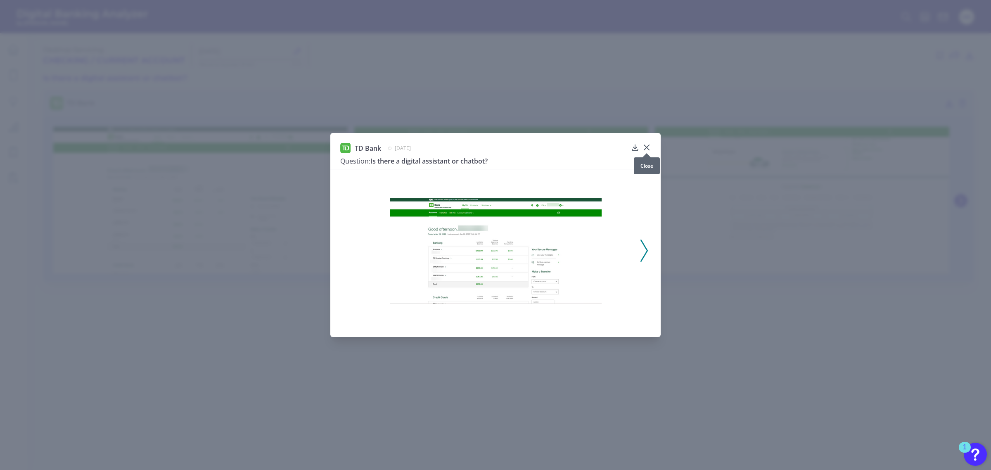 The width and height of the screenshot is (991, 470). I want to click on h3: Is there a digital assistant or chatbot?, so click(484, 161).